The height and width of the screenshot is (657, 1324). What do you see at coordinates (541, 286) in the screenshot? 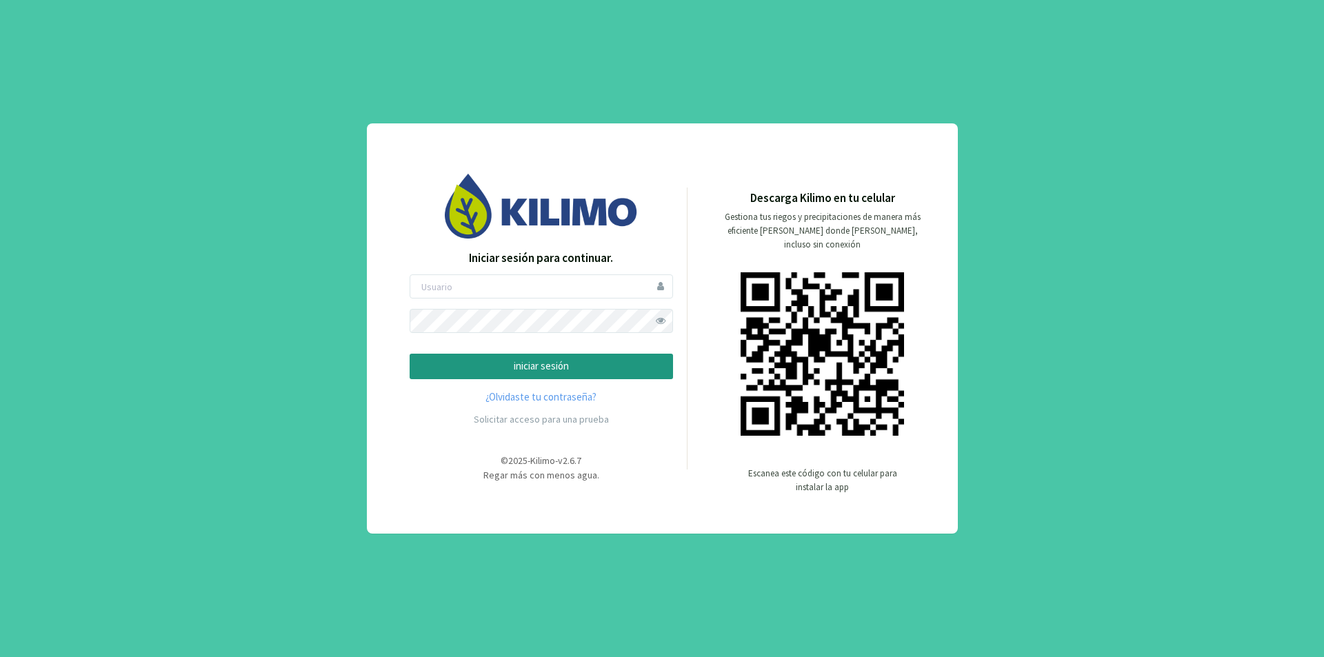
I see `input: Usuario` at bounding box center [541, 286].